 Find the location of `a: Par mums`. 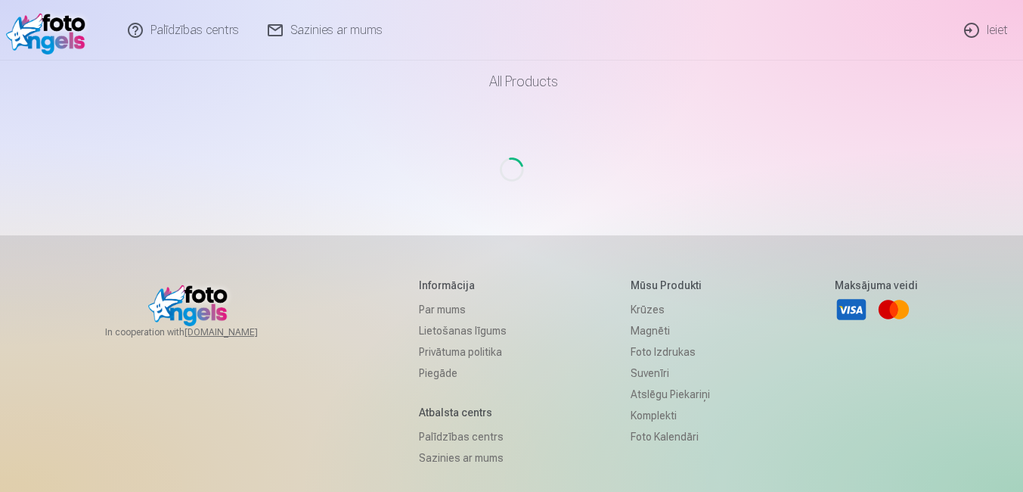

a: Par mums is located at coordinates (463, 309).